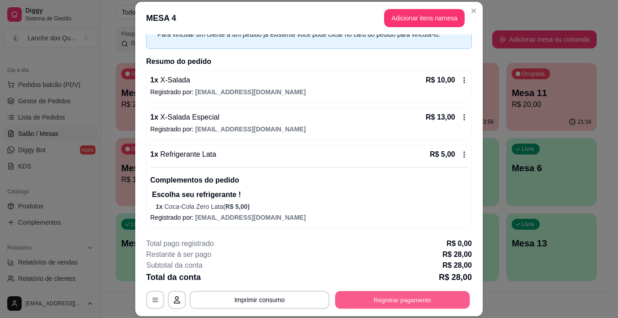 The width and height of the screenshot is (618, 318). Describe the element at coordinates (180, 244) in the screenshot. I see `p: Total pago registrado` at that location.